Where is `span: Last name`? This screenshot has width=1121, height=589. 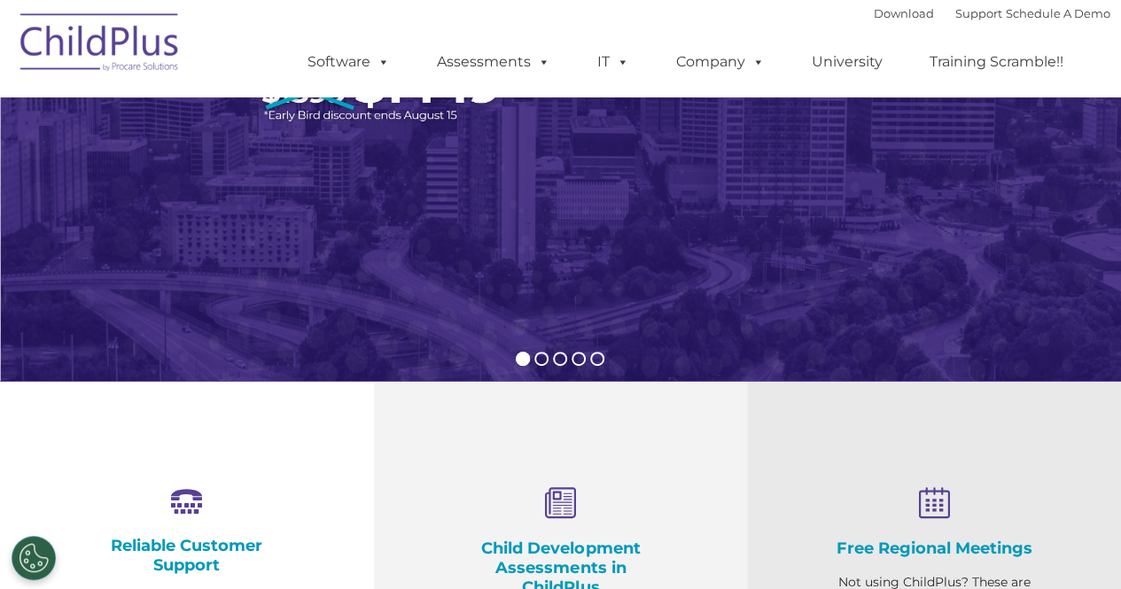
span: Last name is located at coordinates (273, 123).